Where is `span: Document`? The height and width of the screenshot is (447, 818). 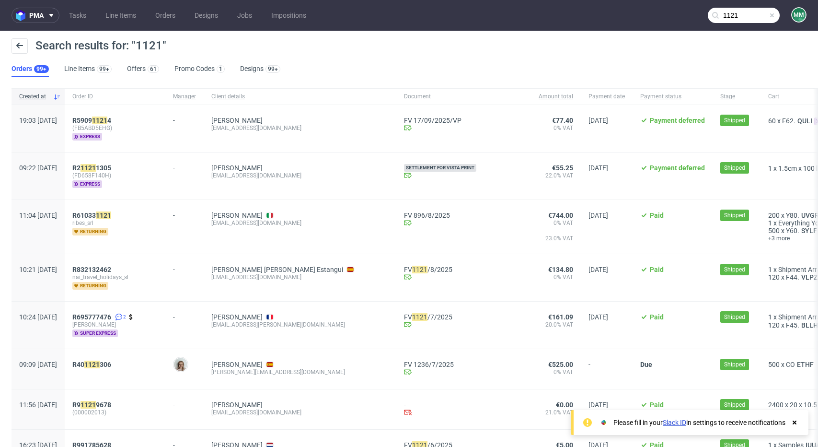
span: Document is located at coordinates (441, 96).